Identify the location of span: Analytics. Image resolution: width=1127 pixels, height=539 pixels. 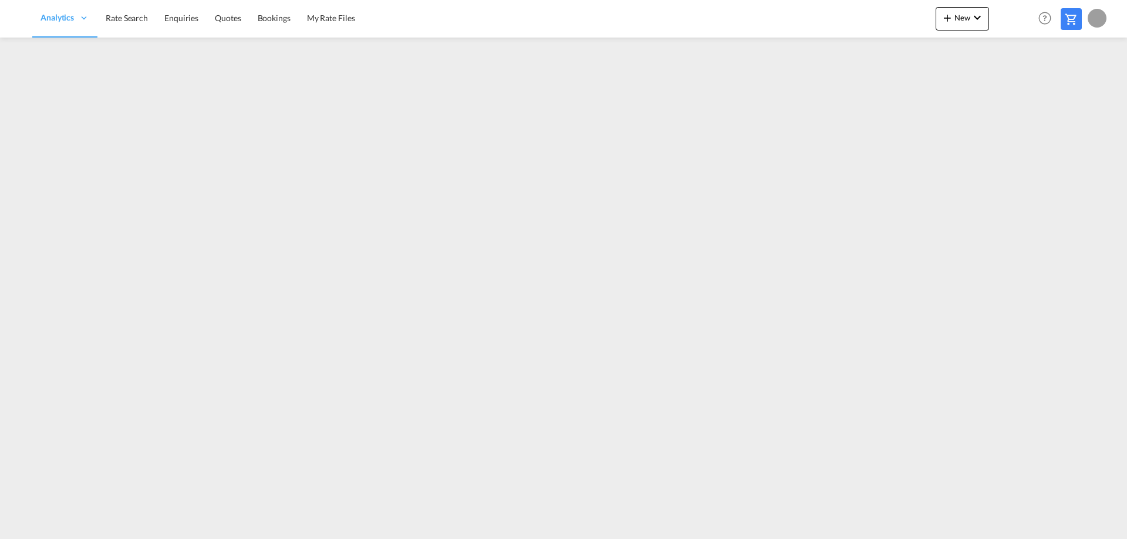
(57, 18).